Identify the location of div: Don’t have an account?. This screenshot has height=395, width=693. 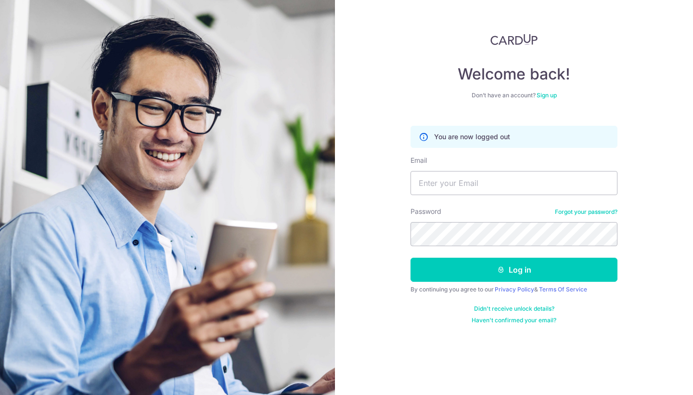
(514, 95).